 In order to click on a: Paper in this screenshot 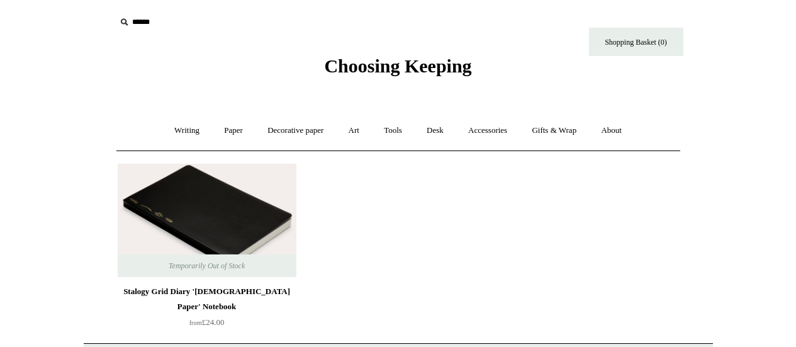, I will do `click(233, 130)`.